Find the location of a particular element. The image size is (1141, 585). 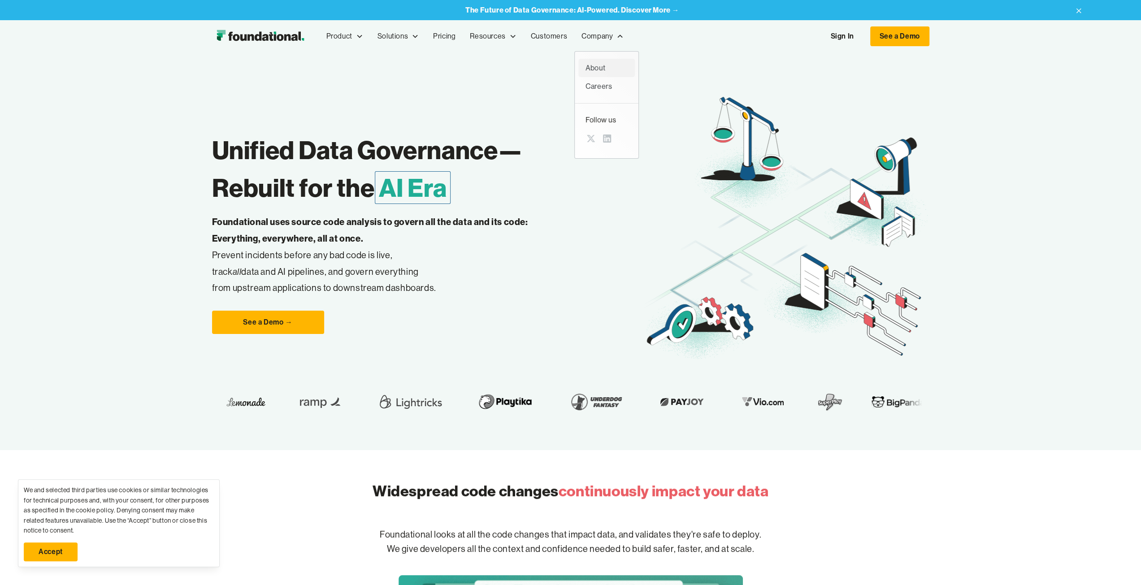

span: continuously impact your data is located at coordinates (663, 491).